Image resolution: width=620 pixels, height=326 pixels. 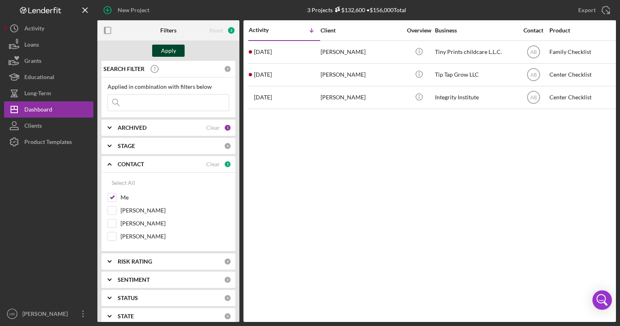 I want to click on b: SENTIMENT, so click(x=133, y=280).